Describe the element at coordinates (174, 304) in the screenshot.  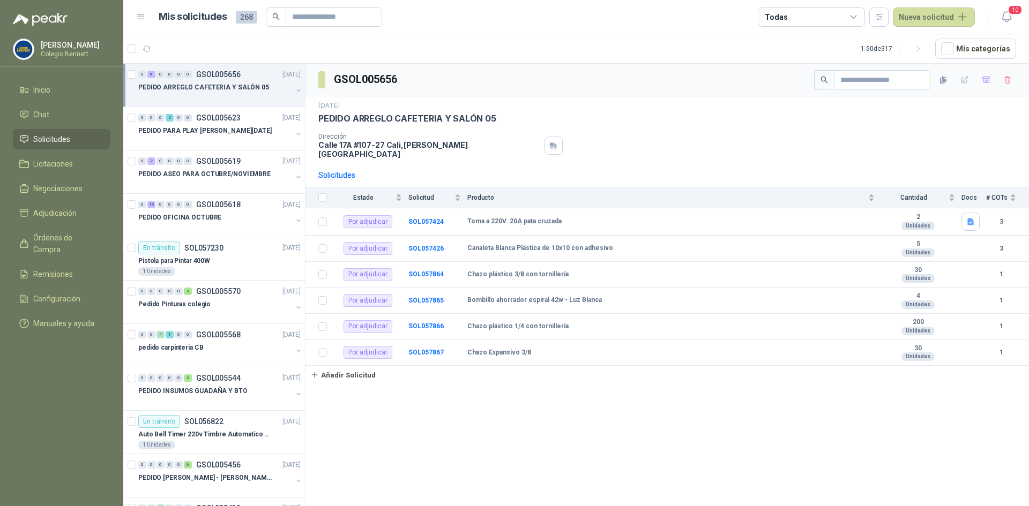
I see `p: Pedido Pinturas colegio` at that location.